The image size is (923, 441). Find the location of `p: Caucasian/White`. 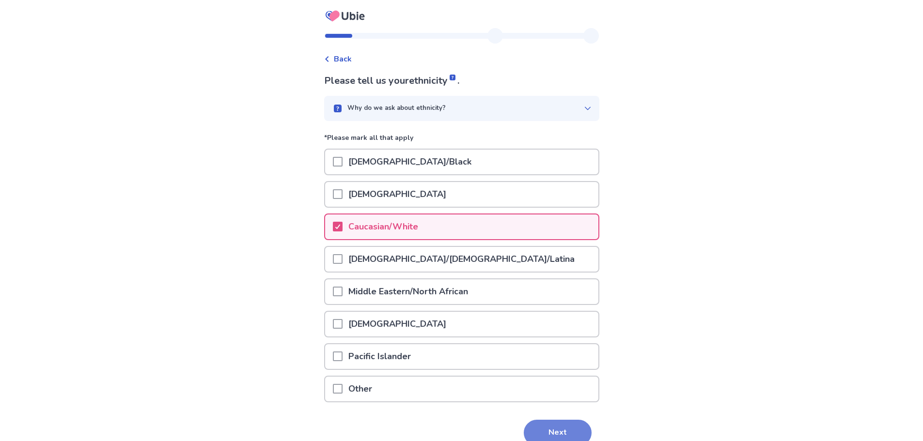

p: Caucasian/White is located at coordinates (383, 227).